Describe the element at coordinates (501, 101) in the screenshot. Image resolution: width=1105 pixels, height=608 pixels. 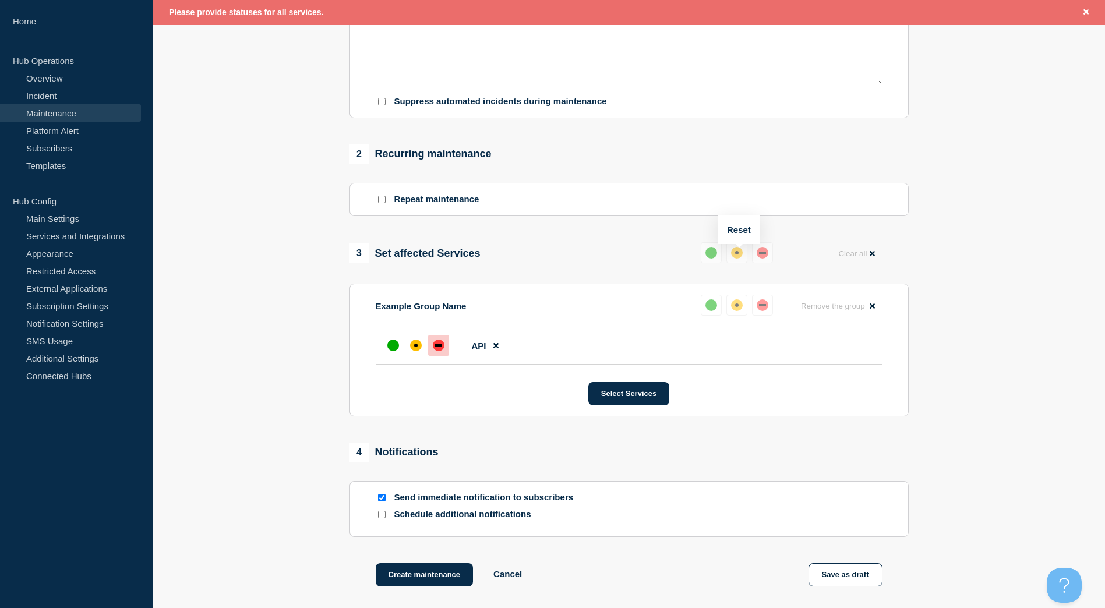
I see `p: Suppress automated incidents during maintenance` at that location.